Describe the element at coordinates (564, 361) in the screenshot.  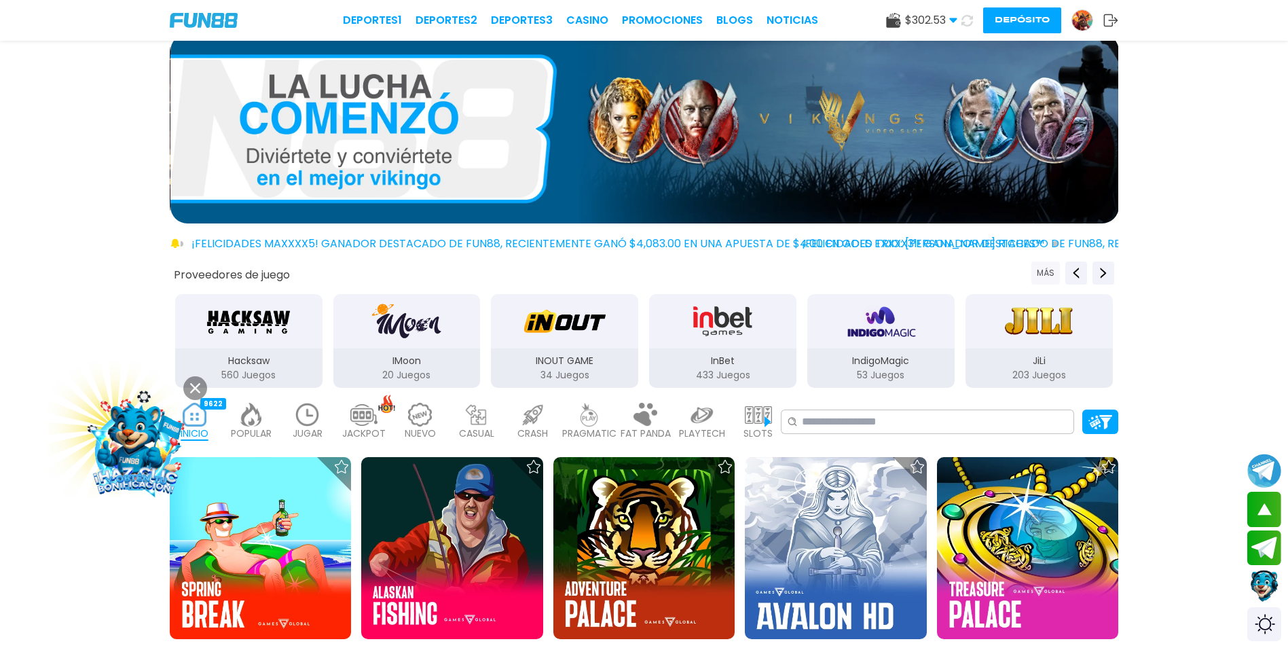
I see `p: INOUT GAME` at that location.